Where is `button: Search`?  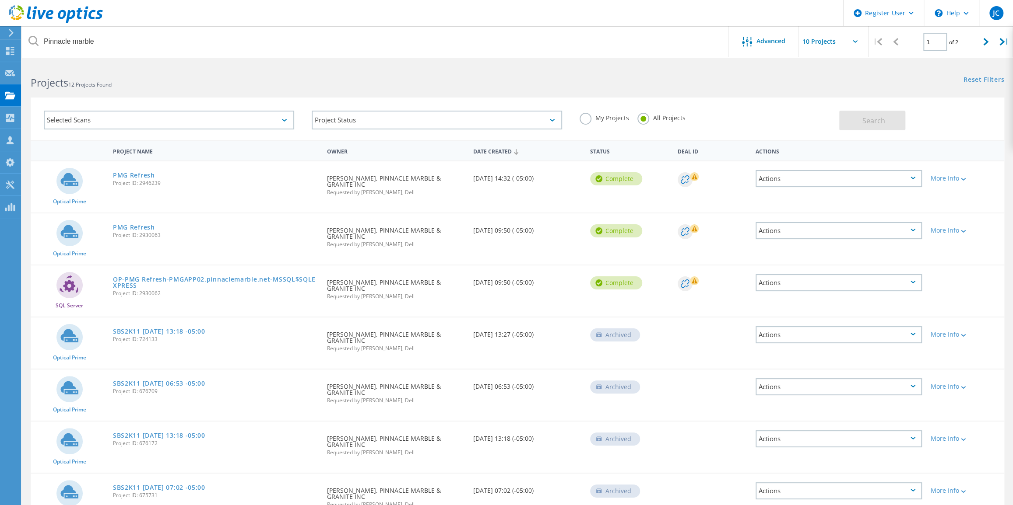
button: Search is located at coordinates (872, 120).